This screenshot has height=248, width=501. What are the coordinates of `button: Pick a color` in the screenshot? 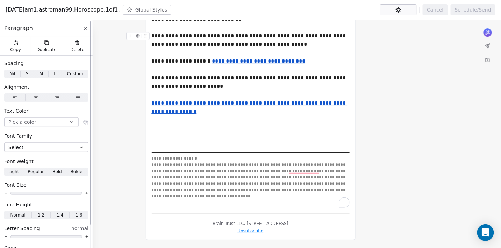 It's located at (41, 122).